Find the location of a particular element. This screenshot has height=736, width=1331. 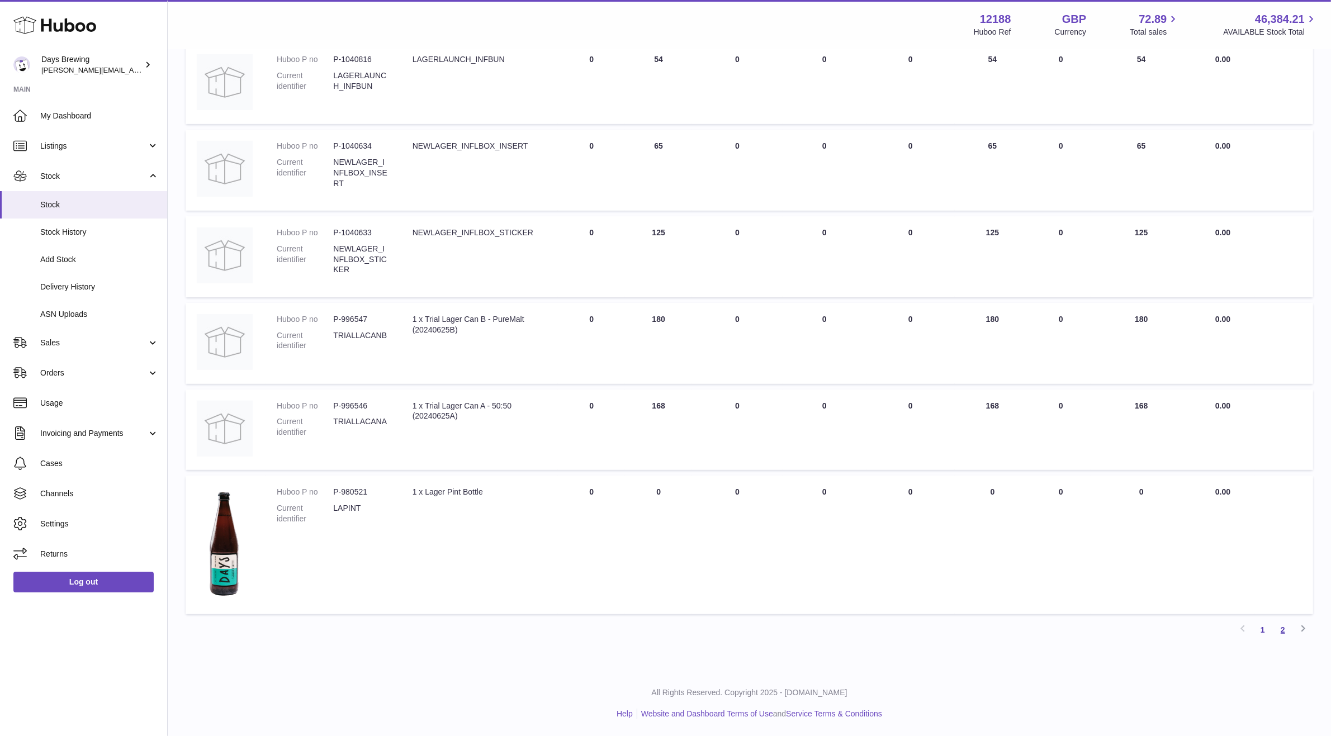

span: 72.89 is located at coordinates (1153, 19).